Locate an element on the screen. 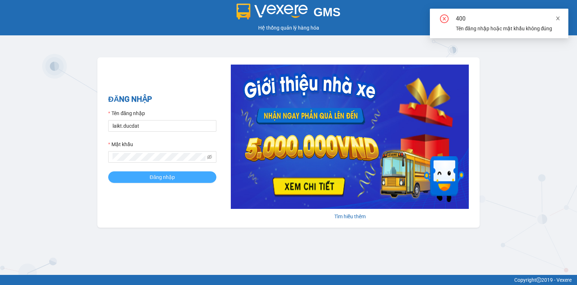 This screenshot has width=577, height=285. button: Đăng nhập is located at coordinates (162, 177).